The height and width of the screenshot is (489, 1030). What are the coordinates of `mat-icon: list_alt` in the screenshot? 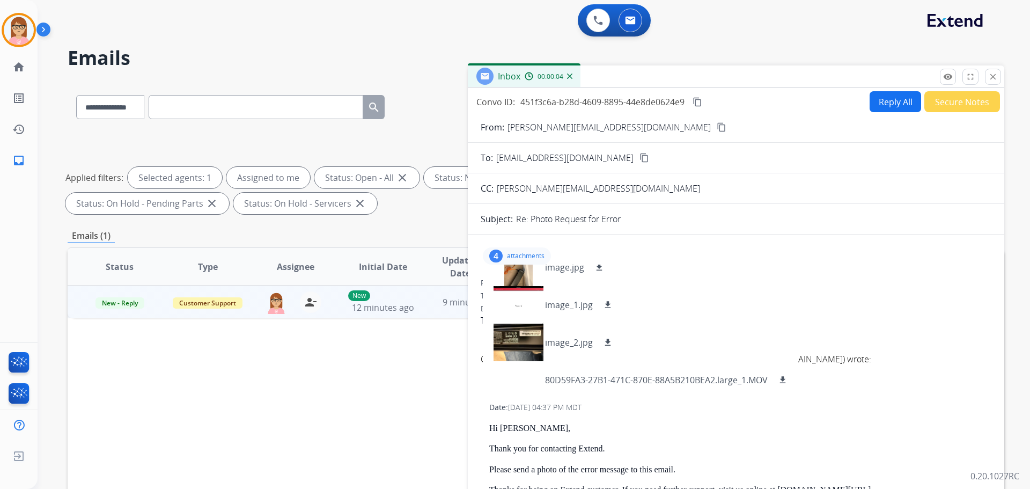 It's located at (19, 98).